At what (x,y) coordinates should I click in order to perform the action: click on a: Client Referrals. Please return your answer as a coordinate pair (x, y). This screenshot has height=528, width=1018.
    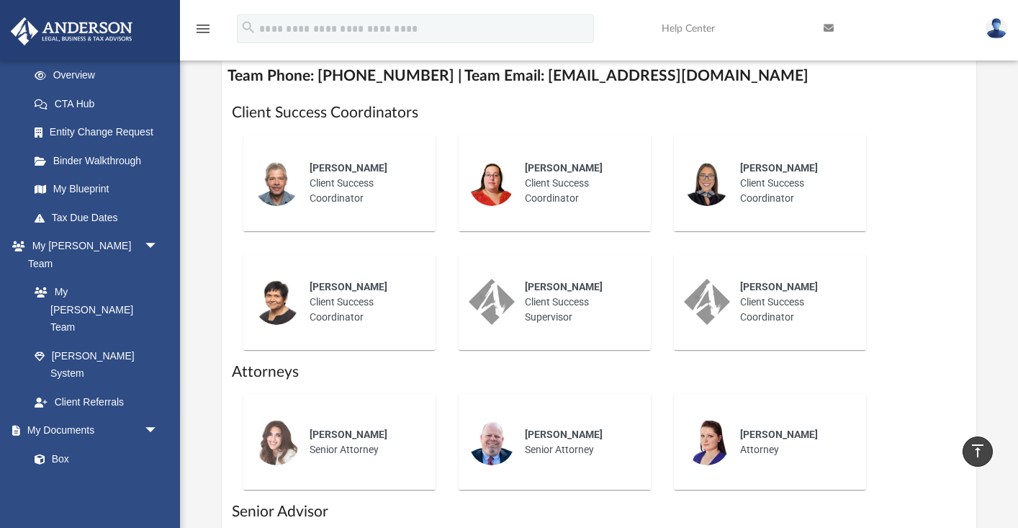
    Looking at the image, I should click on (97, 402).